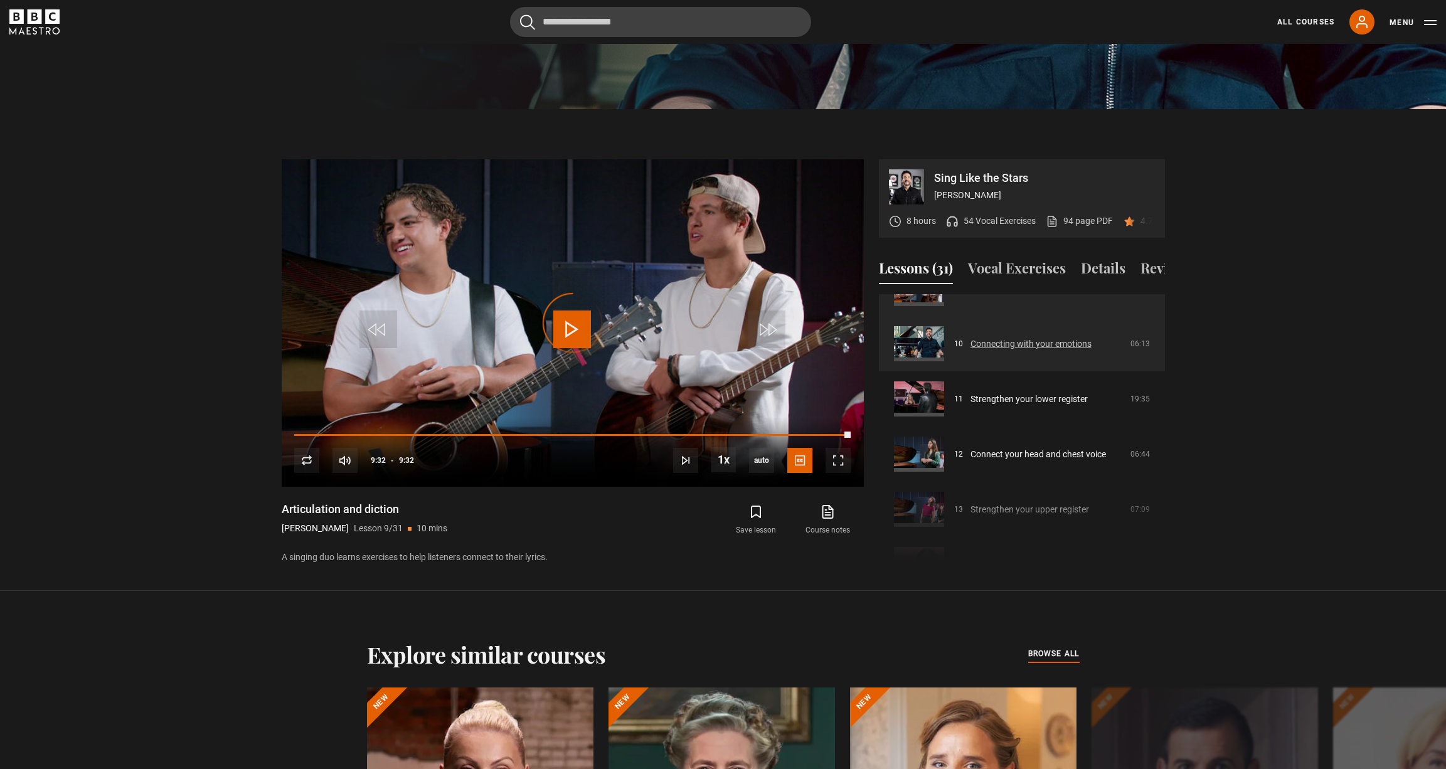  Describe the element at coordinates (1179, 271) in the screenshot. I see `button: Reviews (60)` at that location.